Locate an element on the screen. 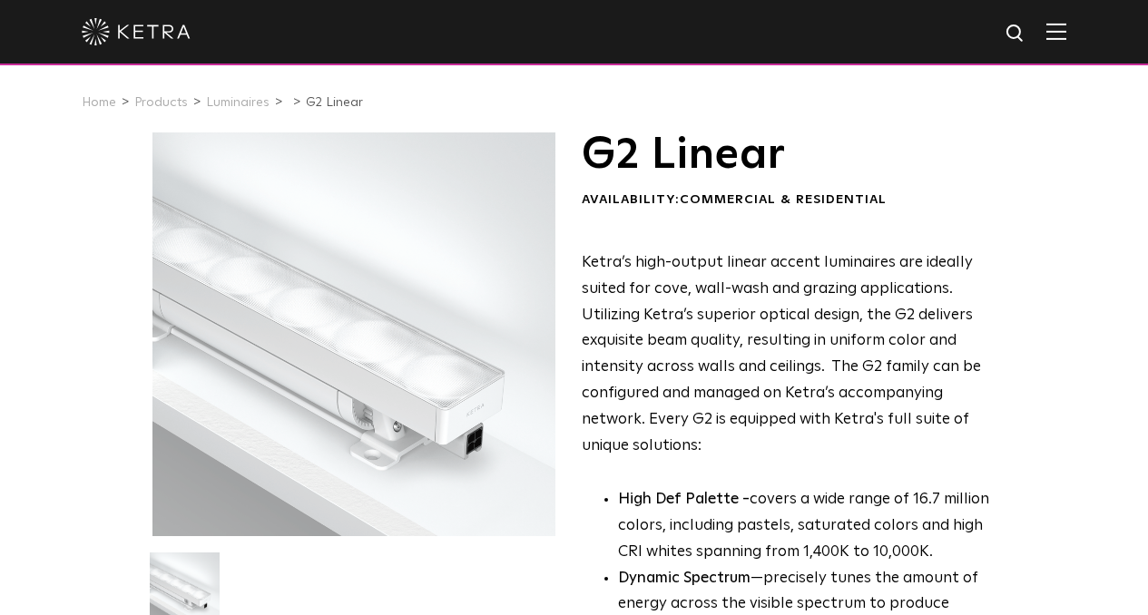 The width and height of the screenshot is (1148, 615). img: Hamburger%20Nav.svg is located at coordinates (1057, 31).